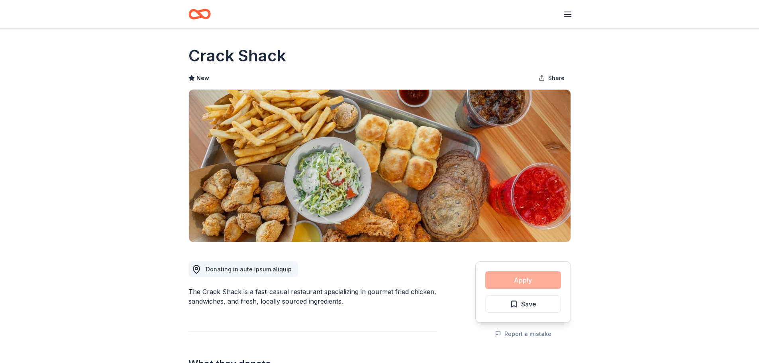 This screenshot has width=759, height=363. I want to click on a: Home, so click(200, 14).